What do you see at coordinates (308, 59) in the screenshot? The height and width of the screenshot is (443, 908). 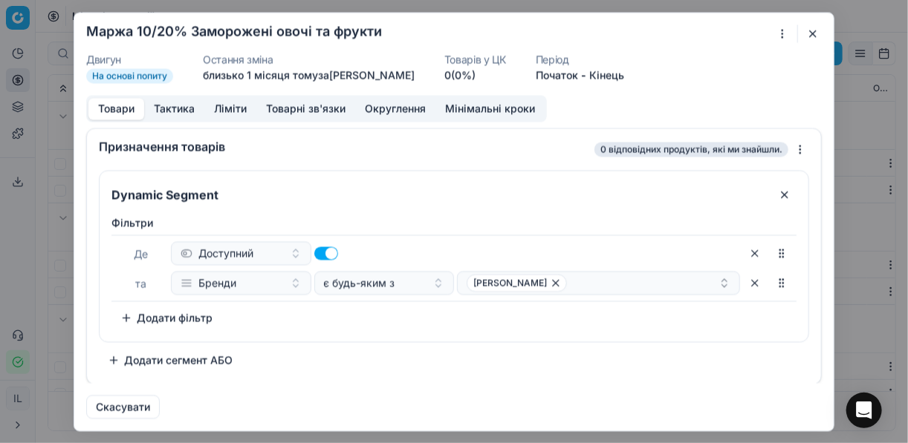 I see `dt: Остання зміна` at bounding box center [308, 59].